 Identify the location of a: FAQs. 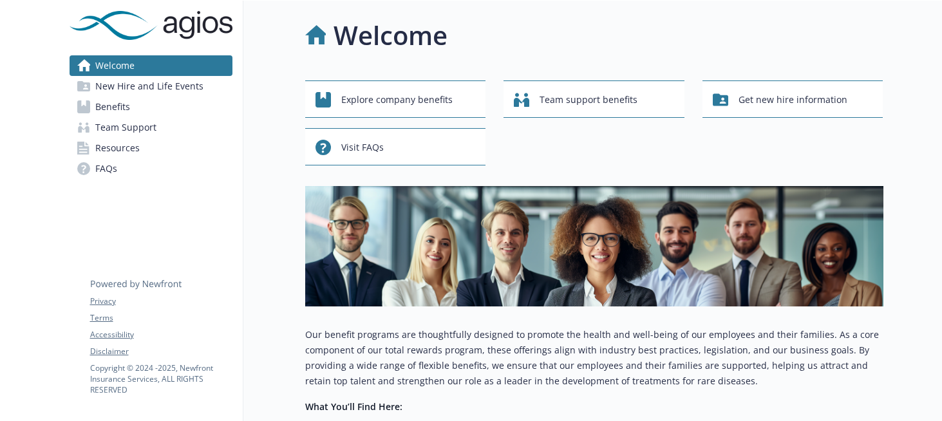
(151, 169).